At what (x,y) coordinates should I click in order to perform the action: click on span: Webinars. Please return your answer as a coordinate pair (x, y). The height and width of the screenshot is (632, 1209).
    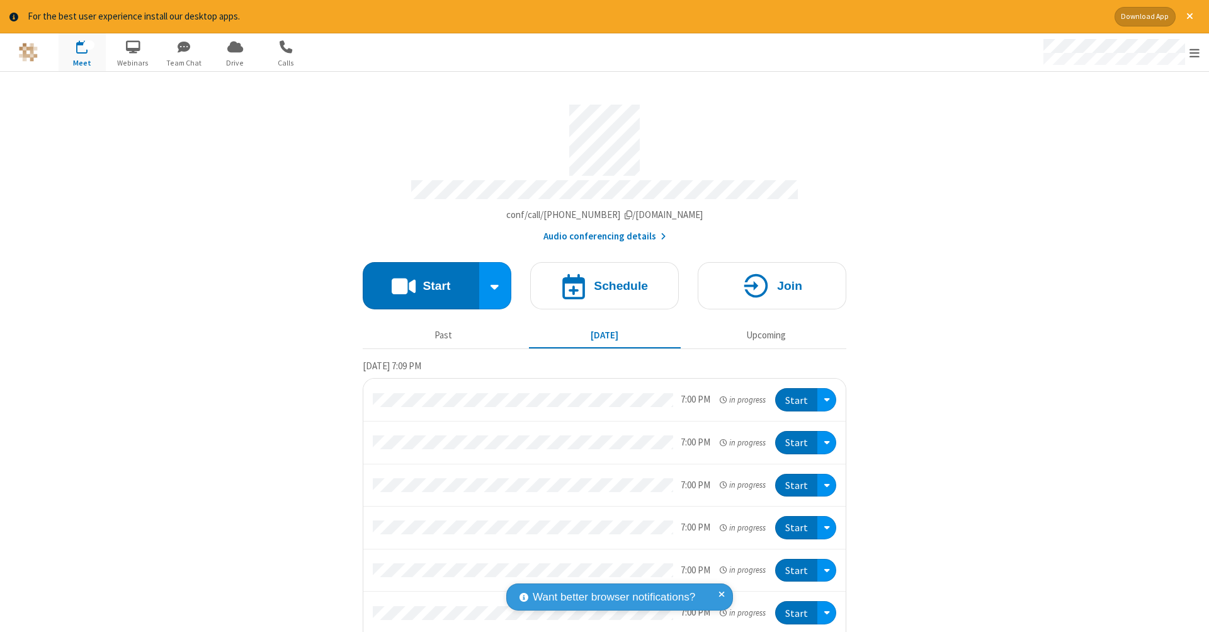
    Looking at the image, I should click on (133, 63).